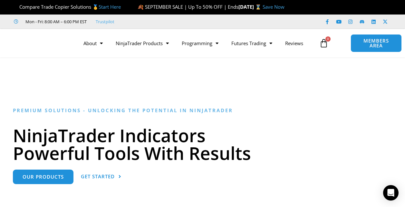  What do you see at coordinates (43, 176) in the screenshot?
I see `a: Our Products` at bounding box center [43, 176].